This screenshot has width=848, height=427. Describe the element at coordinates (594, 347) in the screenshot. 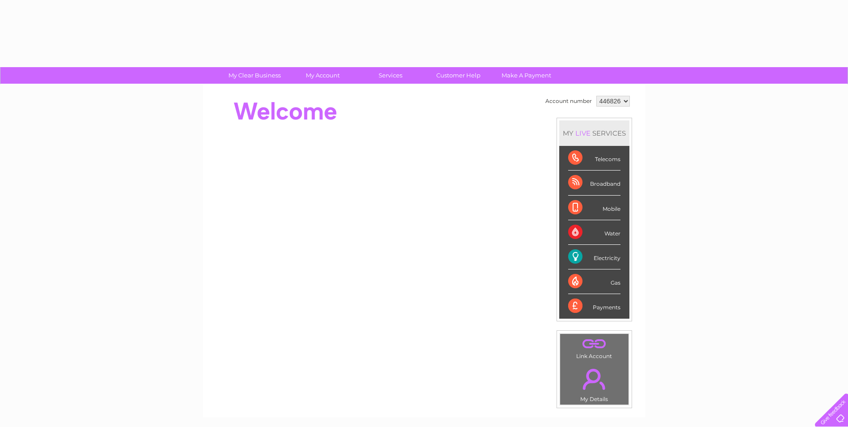

I see `td: Link Account` at that location.